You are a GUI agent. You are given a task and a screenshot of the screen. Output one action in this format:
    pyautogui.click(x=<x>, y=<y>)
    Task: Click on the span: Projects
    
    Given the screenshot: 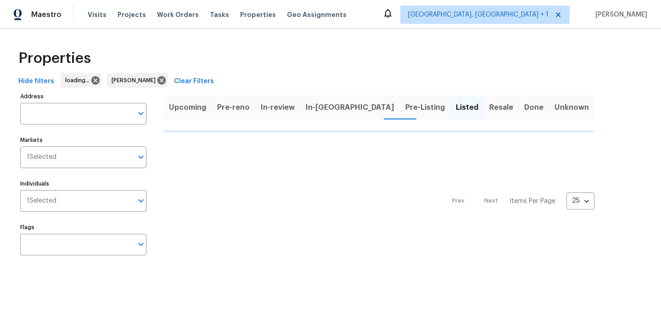 What is the action you would take?
    pyautogui.click(x=132, y=15)
    